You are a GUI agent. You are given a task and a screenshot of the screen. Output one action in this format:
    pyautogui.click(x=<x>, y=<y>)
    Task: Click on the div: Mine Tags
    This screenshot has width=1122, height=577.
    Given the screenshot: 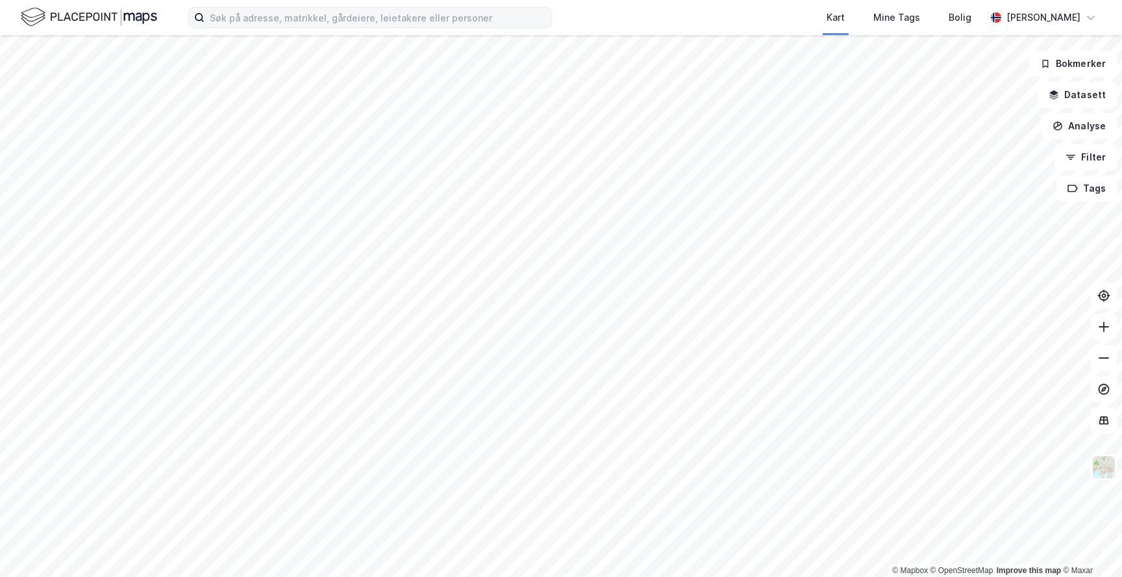 What is the action you would take?
    pyautogui.click(x=897, y=18)
    